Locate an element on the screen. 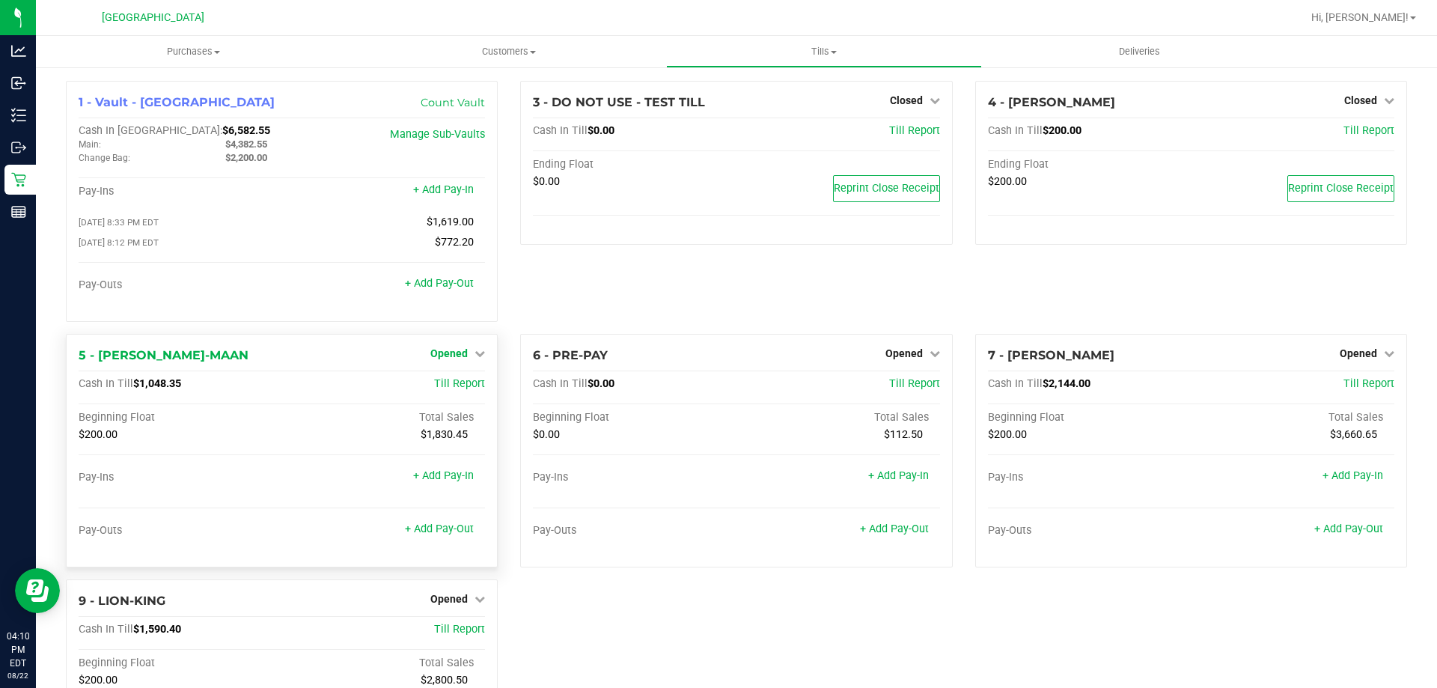 The height and width of the screenshot is (688, 1437). a: Purchases is located at coordinates (193, 52).